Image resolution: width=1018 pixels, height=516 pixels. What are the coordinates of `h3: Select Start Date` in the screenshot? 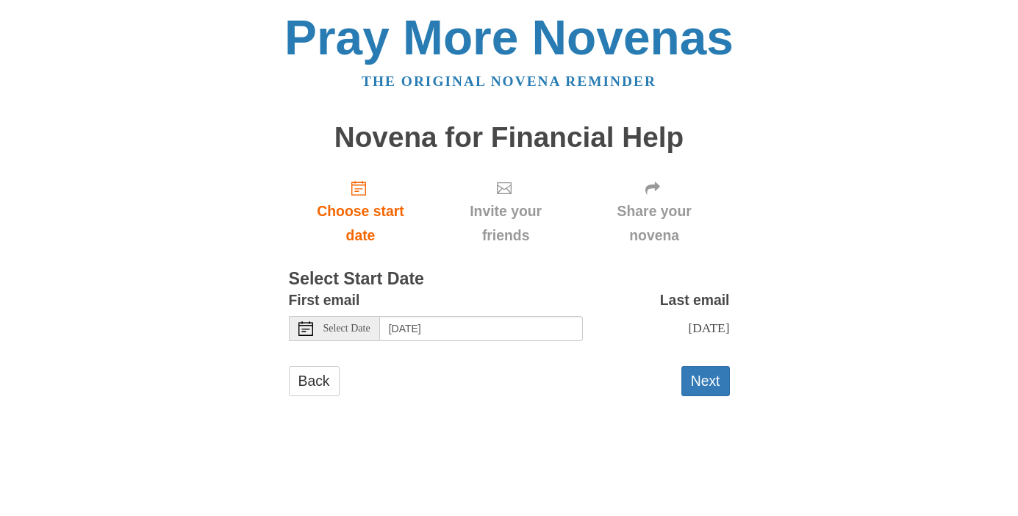 It's located at (510, 279).